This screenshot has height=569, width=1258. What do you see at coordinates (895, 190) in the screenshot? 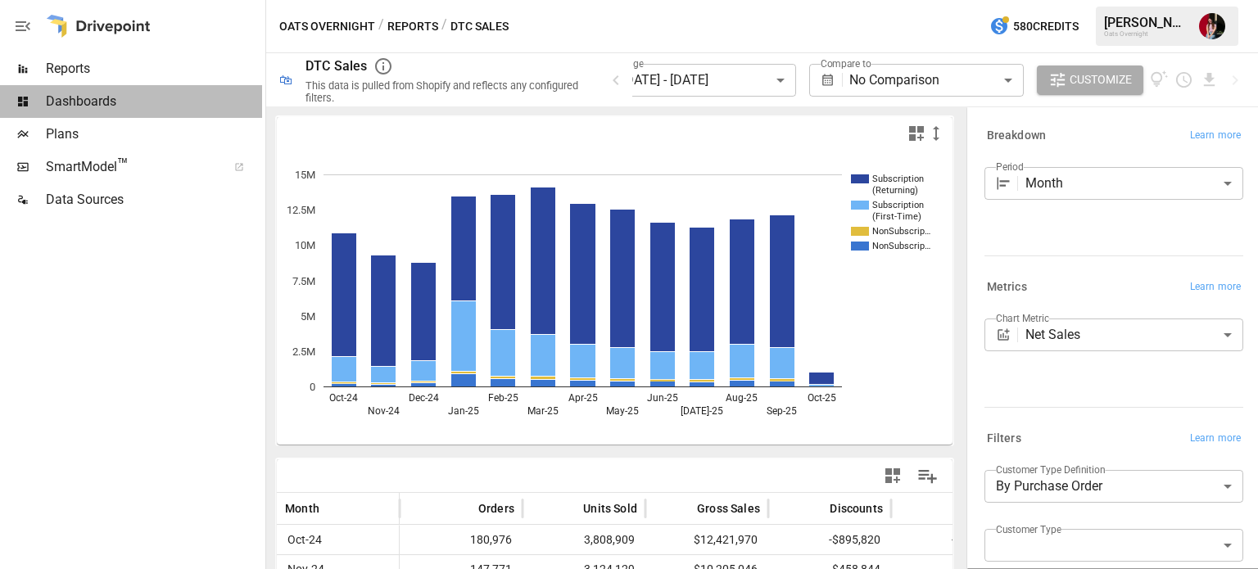
I see `text: (Returning)` at bounding box center [895, 190].